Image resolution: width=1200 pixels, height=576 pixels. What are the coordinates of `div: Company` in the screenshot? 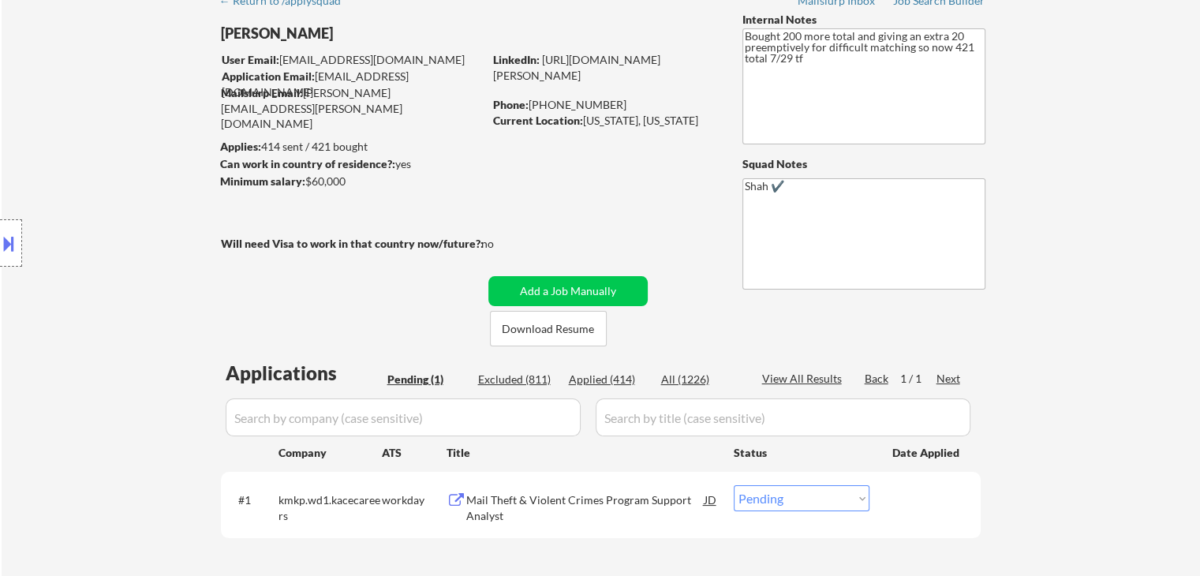 It's located at (330, 453).